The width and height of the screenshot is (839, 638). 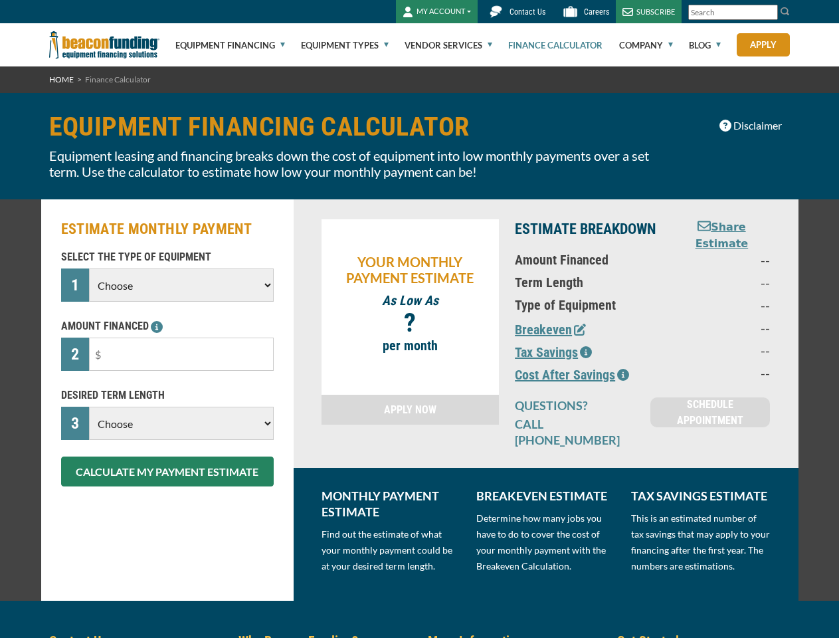 I want to click on button: Tax Savings, so click(x=553, y=352).